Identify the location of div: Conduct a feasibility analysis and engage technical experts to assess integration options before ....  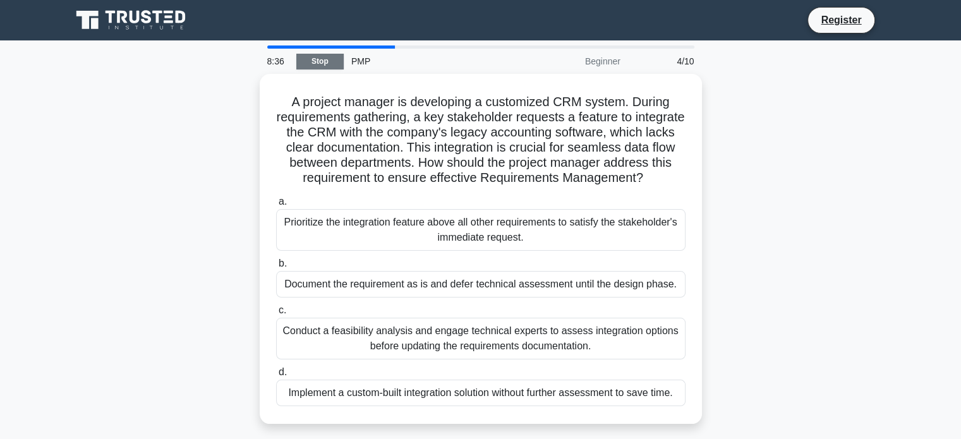
(481, 339).